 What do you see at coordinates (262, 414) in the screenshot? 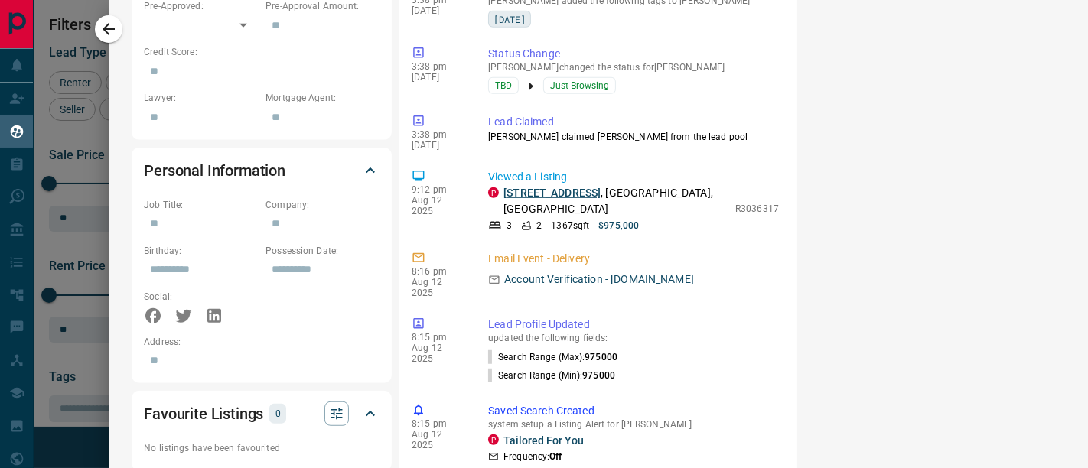
I see `div: Favourite Listings0` at bounding box center [262, 414].